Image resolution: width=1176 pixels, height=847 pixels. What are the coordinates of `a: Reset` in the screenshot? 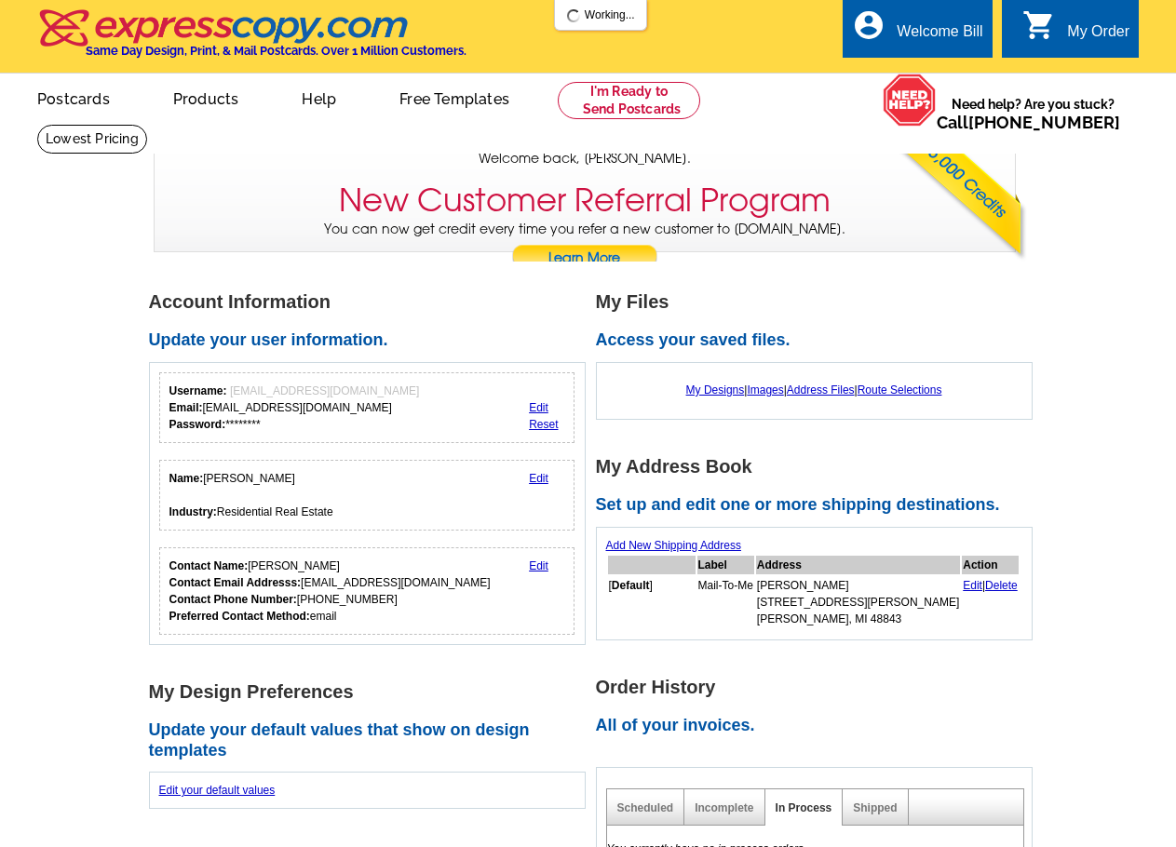 It's located at (543, 424).